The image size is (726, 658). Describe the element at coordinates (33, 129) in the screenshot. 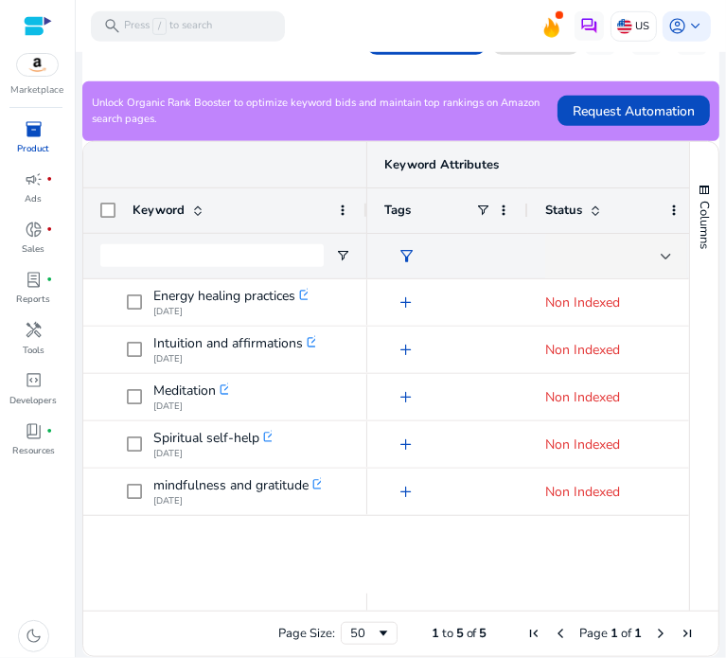

I see `span: inventory_2` at that location.